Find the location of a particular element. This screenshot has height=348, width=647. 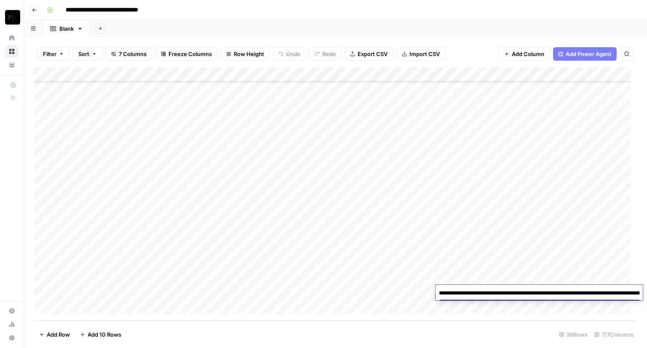

div: 7/7 Columns is located at coordinates (614, 335).